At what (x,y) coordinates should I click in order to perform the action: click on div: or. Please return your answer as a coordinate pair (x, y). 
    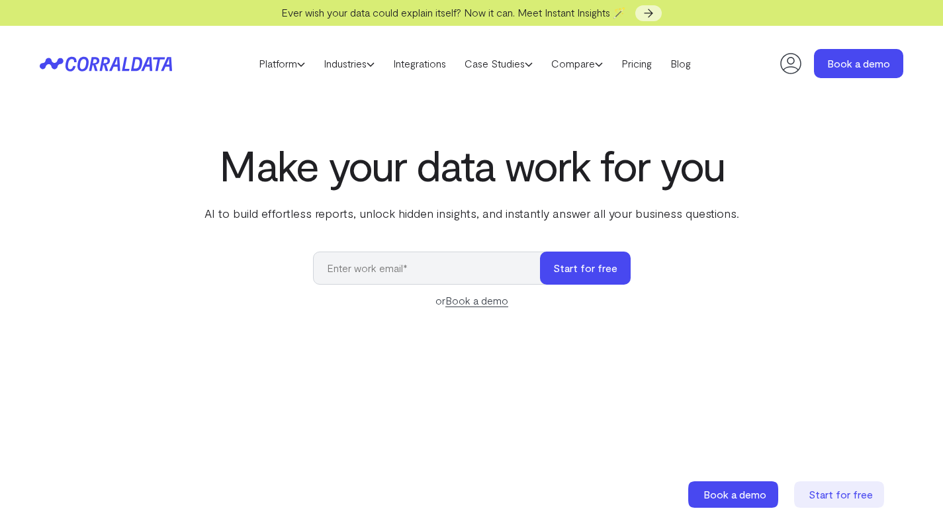
    Looking at the image, I should click on (472, 301).